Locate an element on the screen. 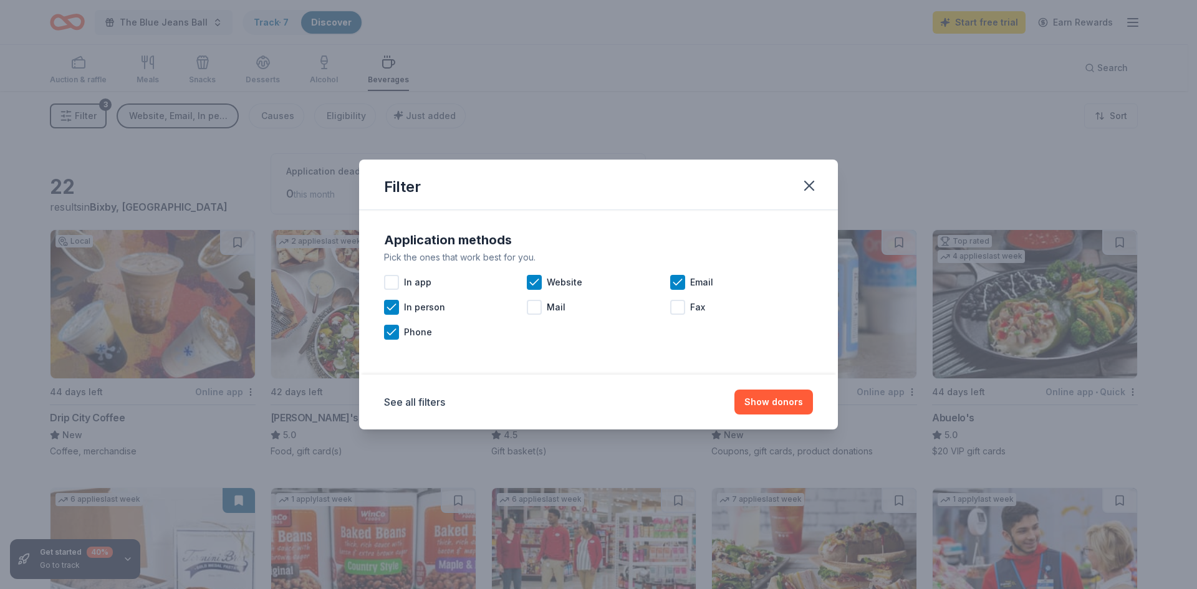 Image resolution: width=1197 pixels, height=589 pixels. div: Pick the ones that work best for you. is located at coordinates (599, 258).